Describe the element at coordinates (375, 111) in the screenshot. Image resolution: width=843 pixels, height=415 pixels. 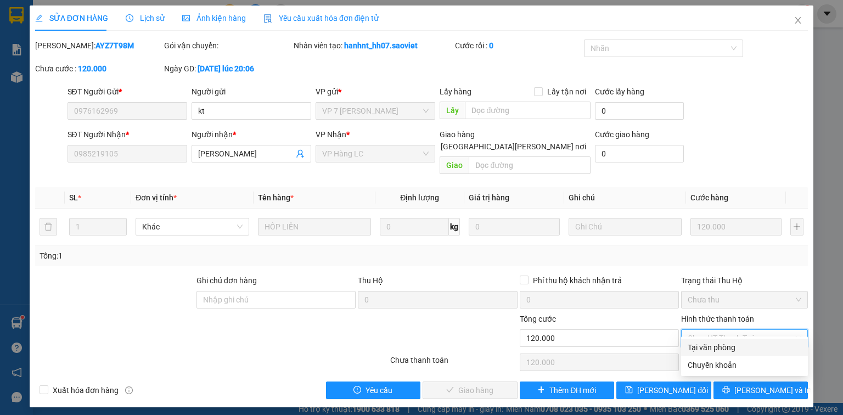
I see `span: VP 7 Phạm Văn Đồng` at that location.